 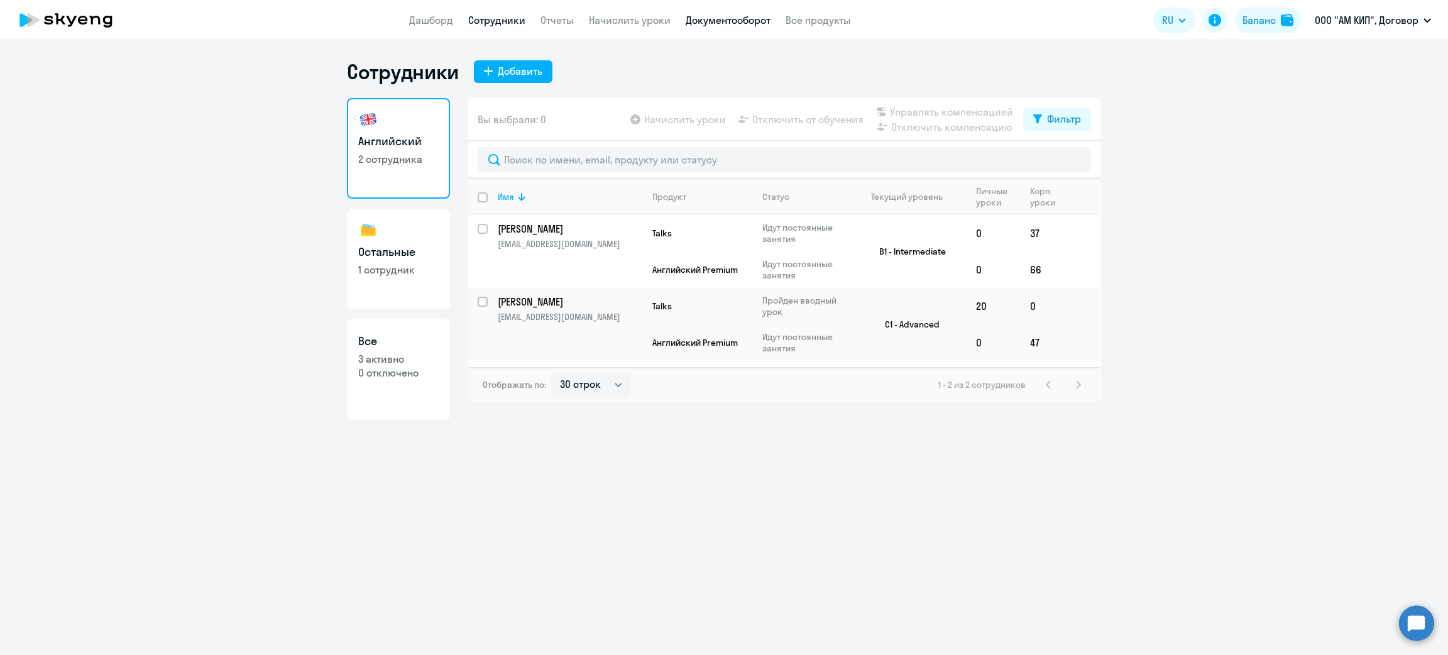 What do you see at coordinates (981, 385) in the screenshot?
I see `span: 1 - 2 из 2 сотрудников` at bounding box center [981, 385].